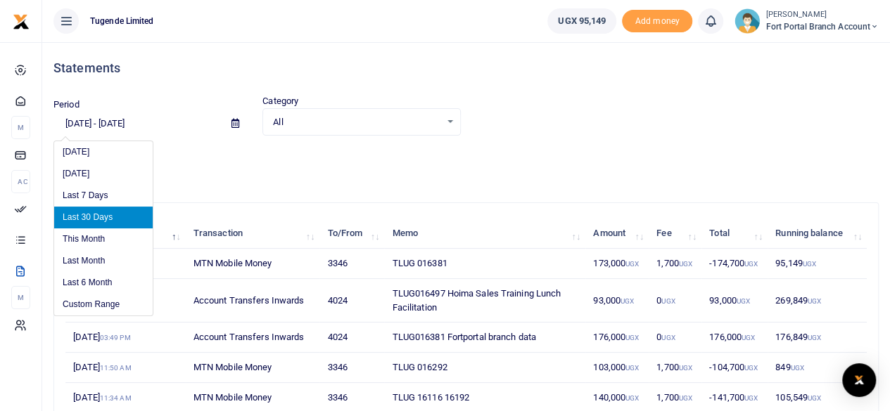 The image size is (890, 411). Describe the element at coordinates (280, 101) in the screenshot. I see `label: Category` at that location.